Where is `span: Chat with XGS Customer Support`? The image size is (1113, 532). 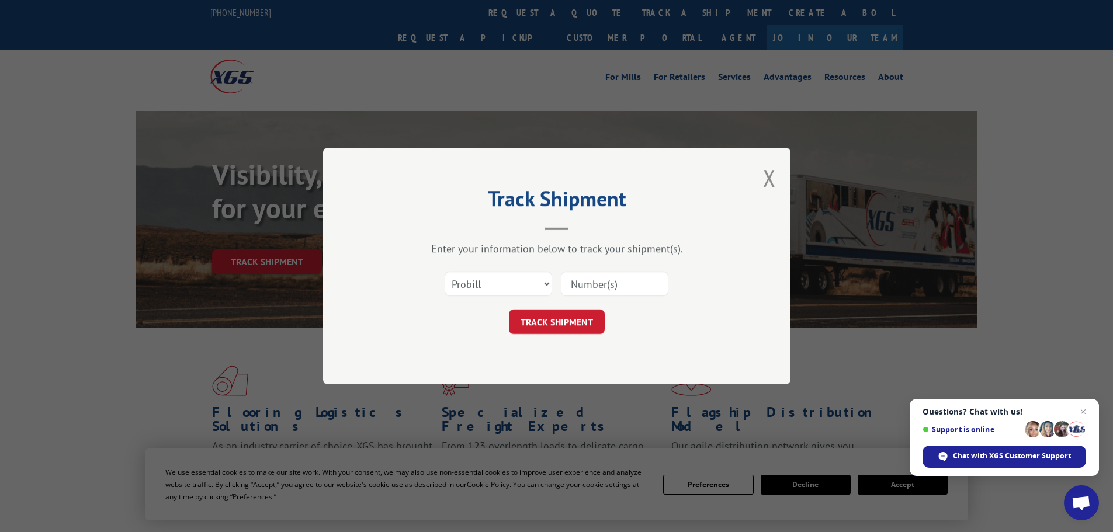
span: Chat with XGS Customer Support is located at coordinates (1012, 456).